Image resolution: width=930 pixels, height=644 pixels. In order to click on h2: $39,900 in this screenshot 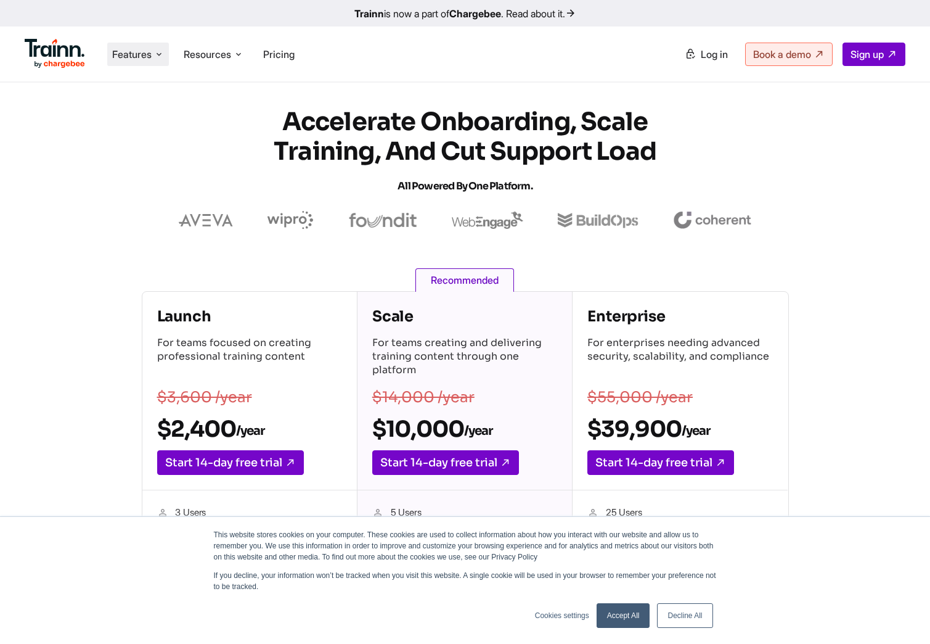, I will do `click(680, 428)`.